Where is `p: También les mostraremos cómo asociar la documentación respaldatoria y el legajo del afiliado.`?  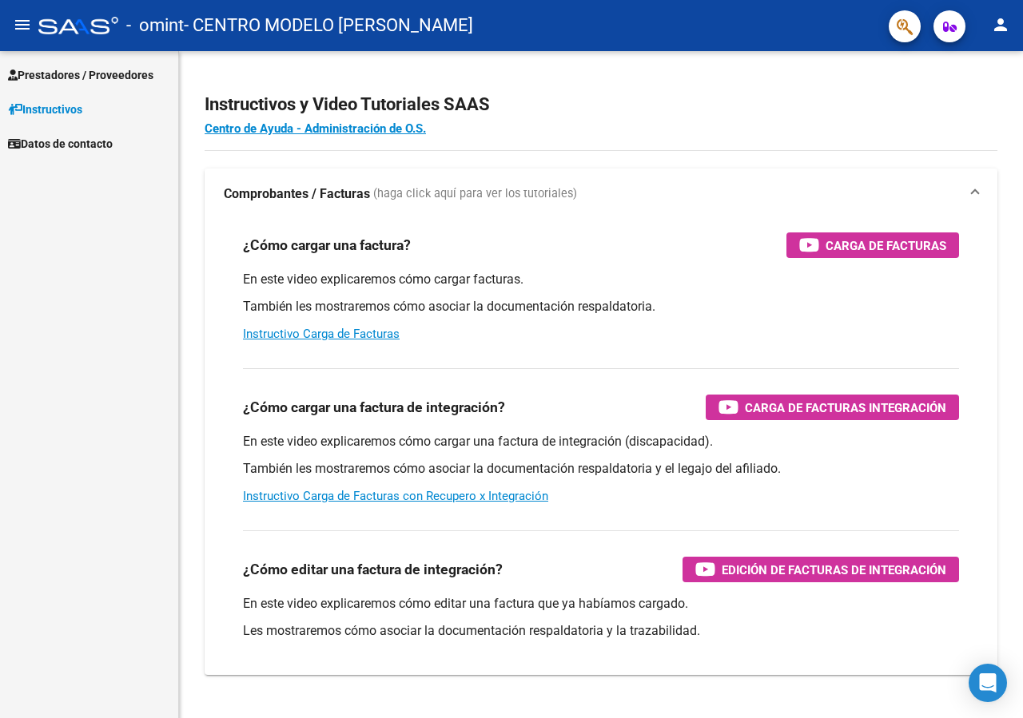
p: También les mostraremos cómo asociar la documentación respaldatoria y el legajo del afiliado. is located at coordinates (601, 469).